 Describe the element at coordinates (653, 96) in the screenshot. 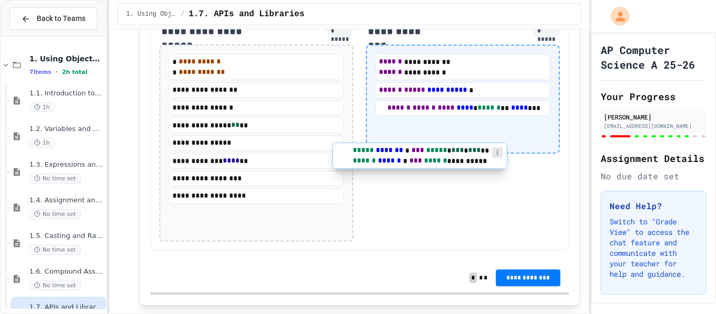

I see `h2: Your Progress` at that location.